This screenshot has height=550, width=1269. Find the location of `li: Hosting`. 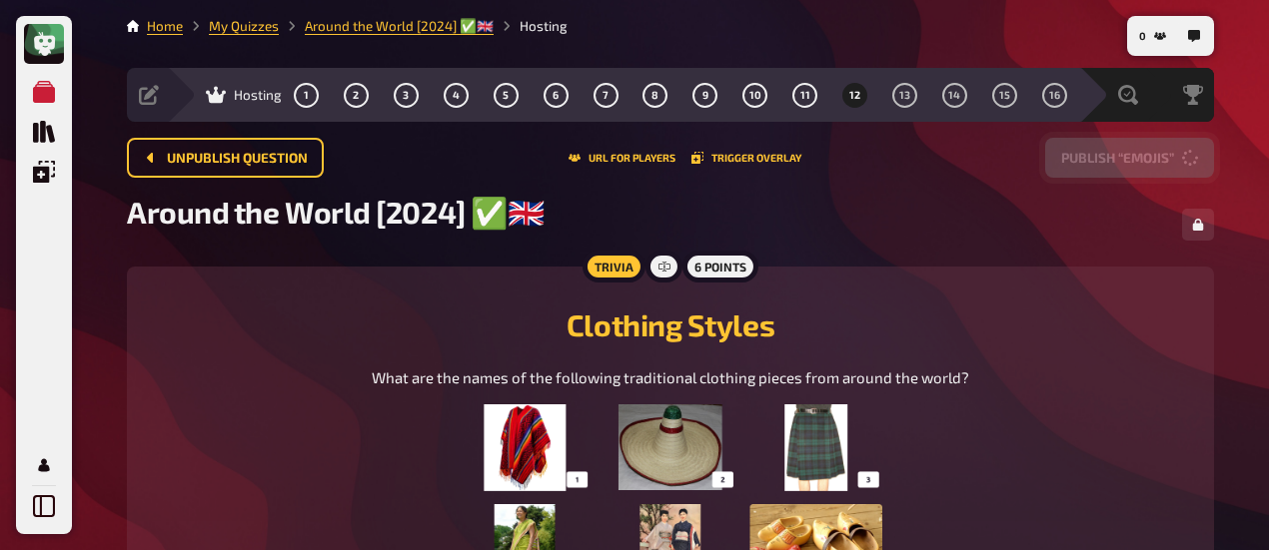

li: Hosting is located at coordinates (530, 26).